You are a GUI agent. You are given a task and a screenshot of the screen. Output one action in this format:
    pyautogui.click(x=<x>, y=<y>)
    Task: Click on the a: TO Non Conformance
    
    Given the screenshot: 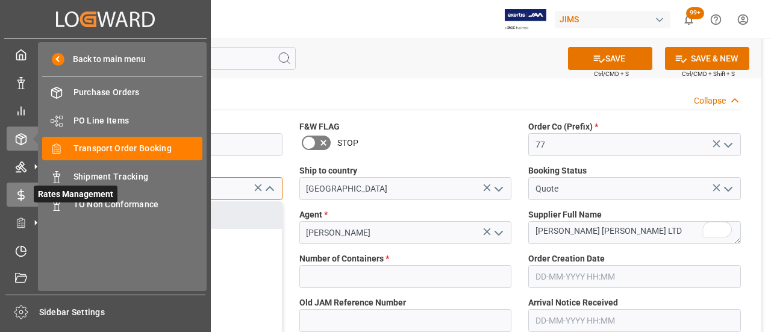 What is the action you would take?
    pyautogui.click(x=122, y=204)
    